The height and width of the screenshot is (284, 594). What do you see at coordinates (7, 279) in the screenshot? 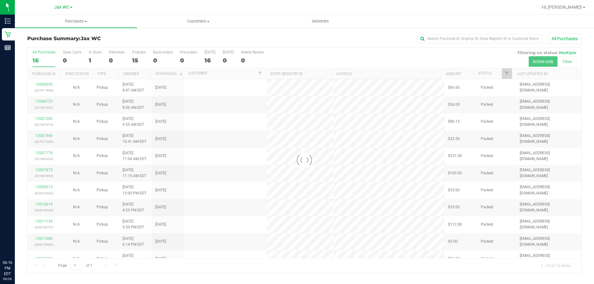
I see `p: 09/26` at bounding box center [7, 279].